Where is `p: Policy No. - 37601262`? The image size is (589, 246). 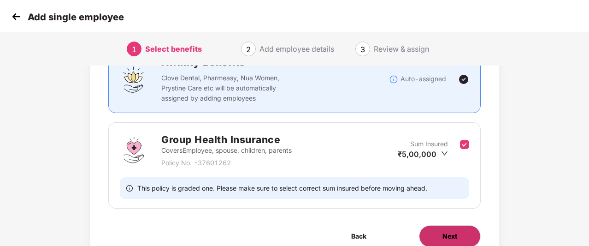
p: Policy No. - 37601262 is located at coordinates (226, 163).